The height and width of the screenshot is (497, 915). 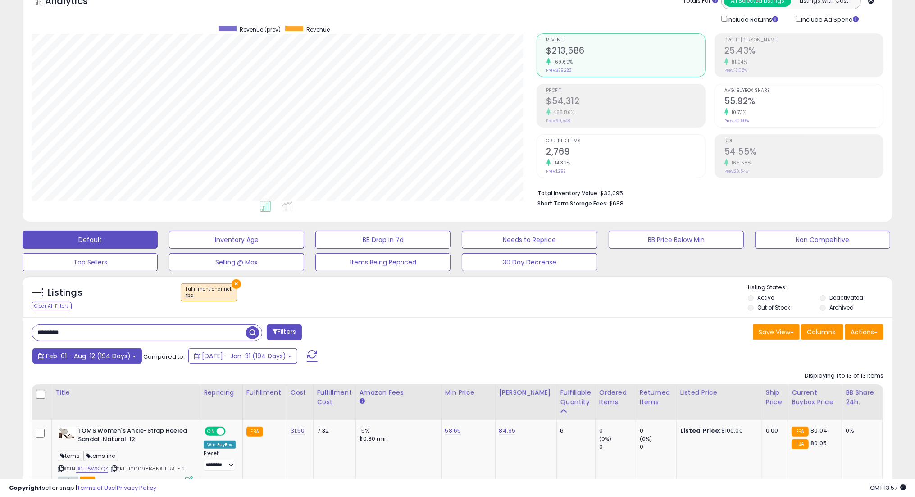 What do you see at coordinates (362, 401) in the screenshot?
I see `small: Amazon Fees.` at bounding box center [362, 401].